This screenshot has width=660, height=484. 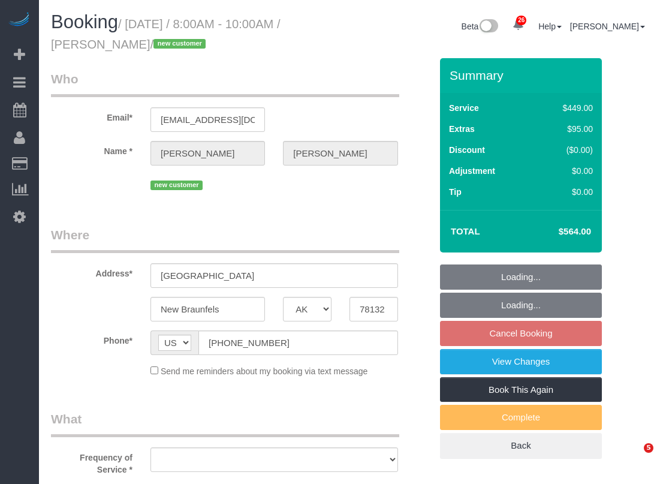 I want to click on div: $95.00, so click(x=565, y=129).